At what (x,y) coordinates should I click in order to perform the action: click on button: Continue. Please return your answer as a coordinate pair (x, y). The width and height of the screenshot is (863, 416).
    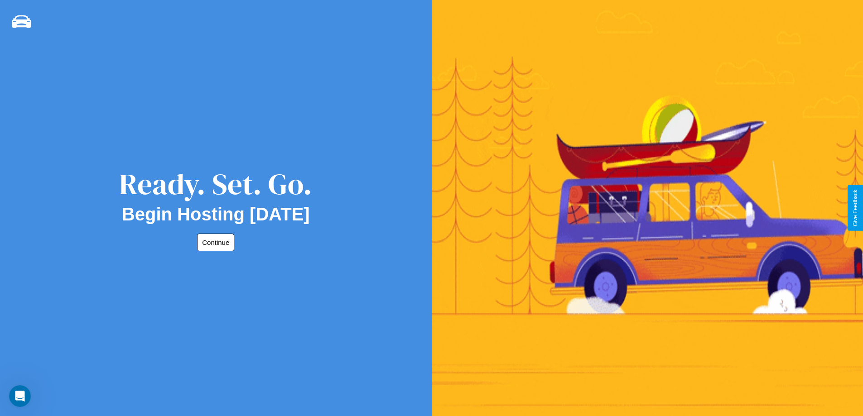
    Looking at the image, I should click on (216, 242).